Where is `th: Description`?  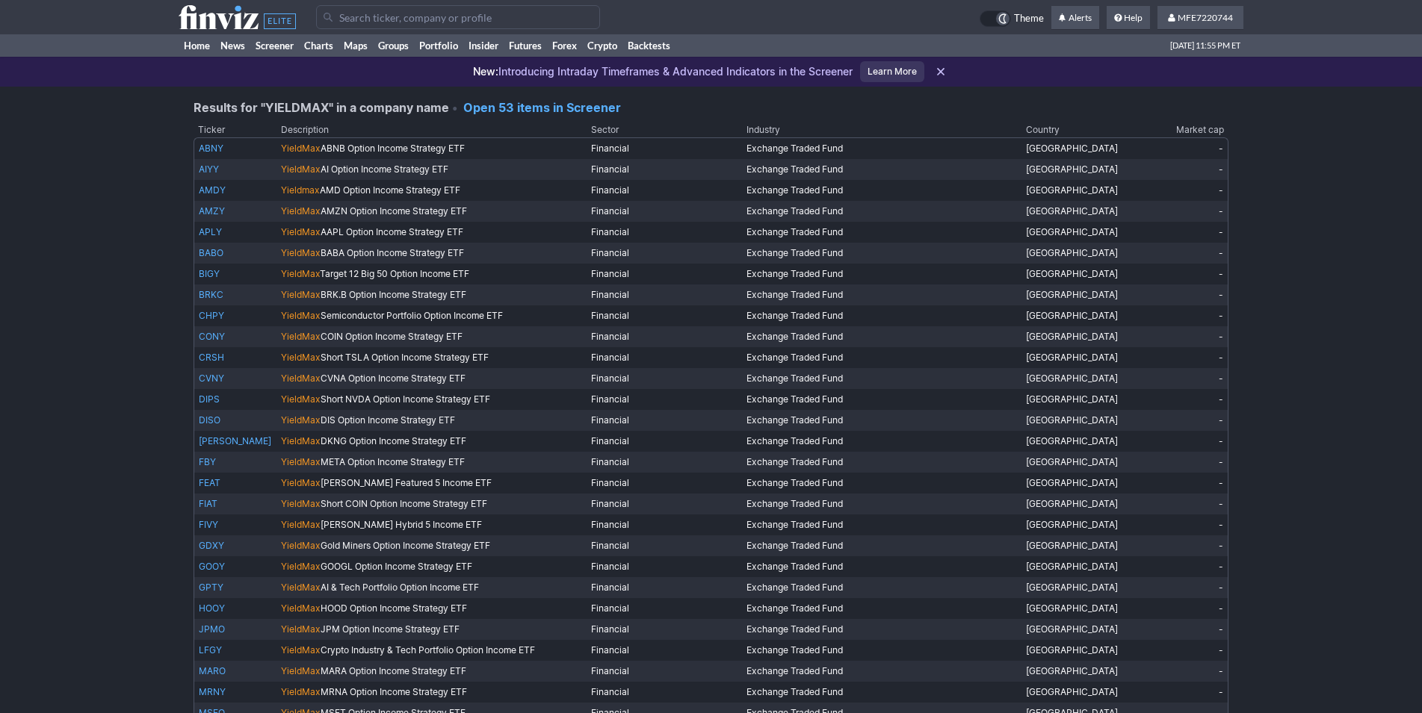 th: Description is located at coordinates (432, 130).